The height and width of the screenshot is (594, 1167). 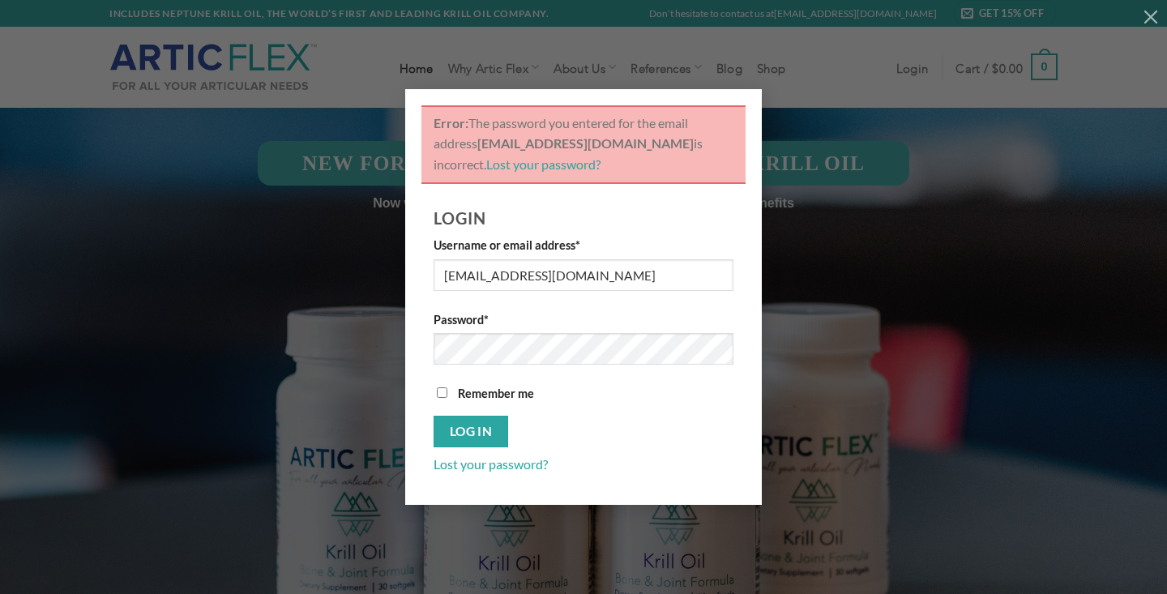 I want to click on label: Username or email address, so click(x=583, y=245).